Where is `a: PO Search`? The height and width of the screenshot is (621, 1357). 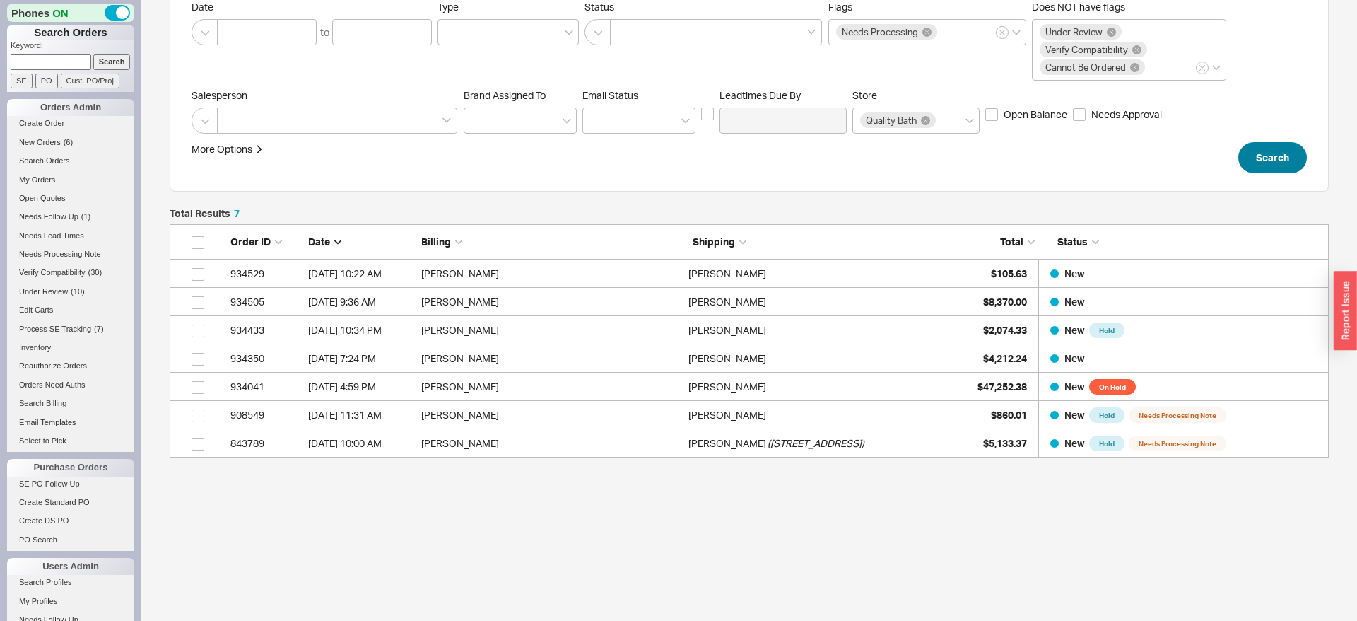
a: PO Search is located at coordinates (71, 539).